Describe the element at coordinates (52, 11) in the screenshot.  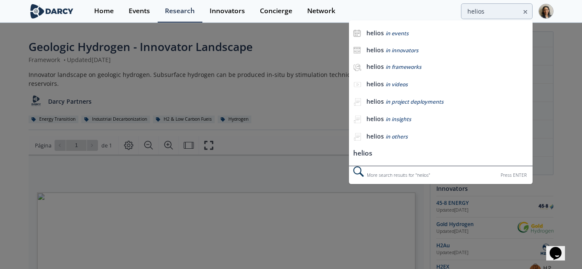
I see `img: logo-wide.svg` at that location.